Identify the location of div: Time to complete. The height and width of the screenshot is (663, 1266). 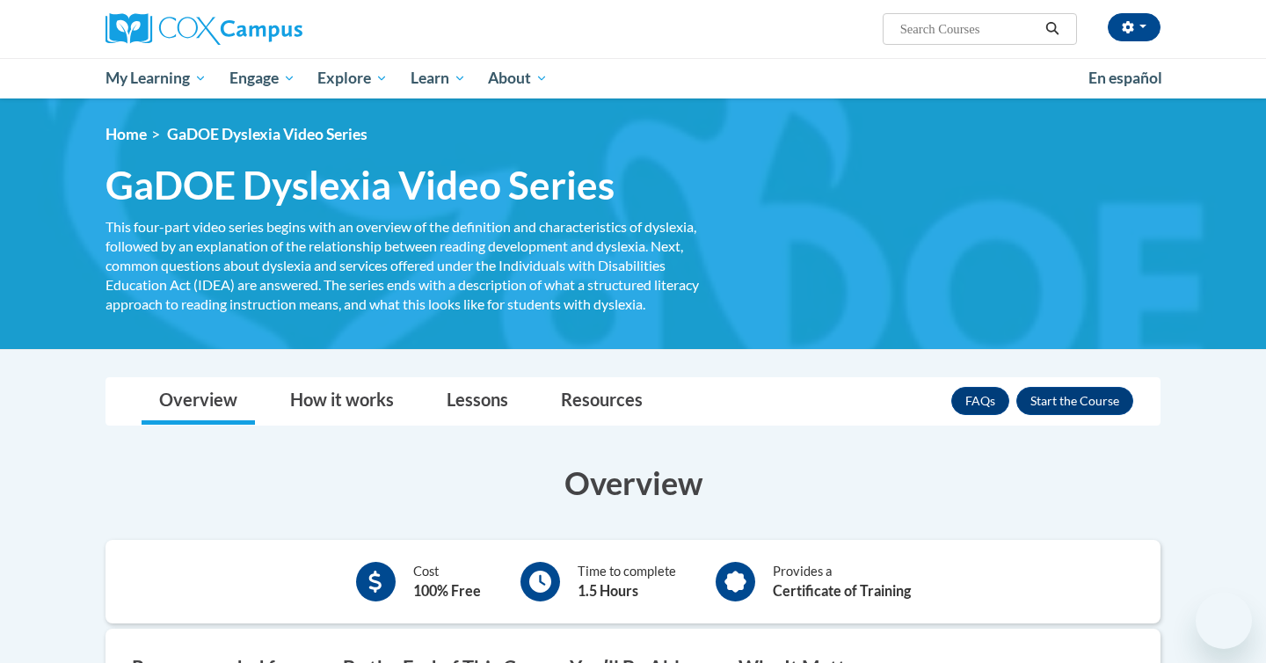
(627, 581).